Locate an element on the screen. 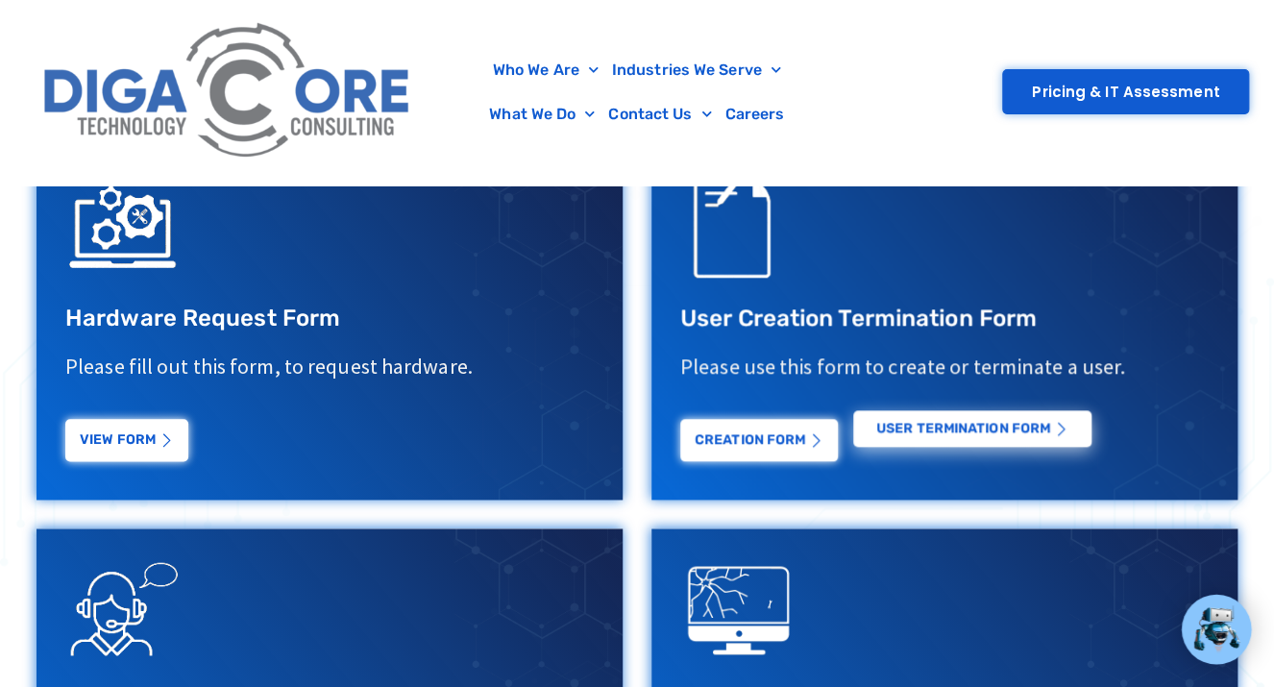 This screenshot has height=687, width=1274. a: Who We Are is located at coordinates (546, 70).